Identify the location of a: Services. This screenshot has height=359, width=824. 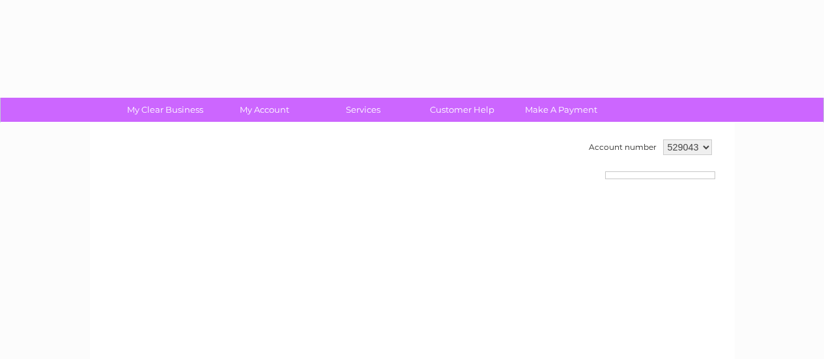
(363, 109).